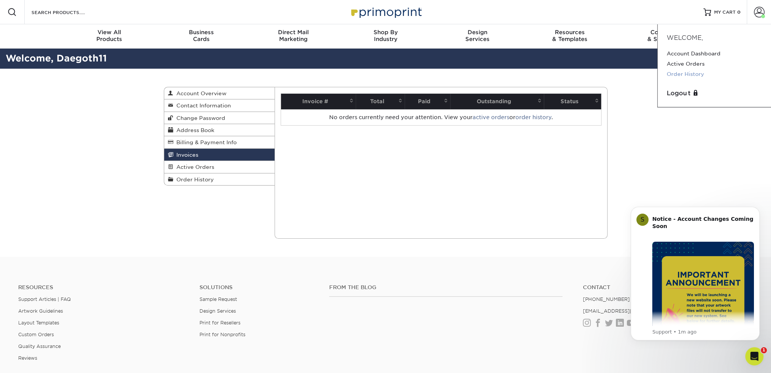 Image resolution: width=771 pixels, height=373 pixels. What do you see at coordinates (668, 287) in the screenshot?
I see `a: Contact` at bounding box center [668, 287].